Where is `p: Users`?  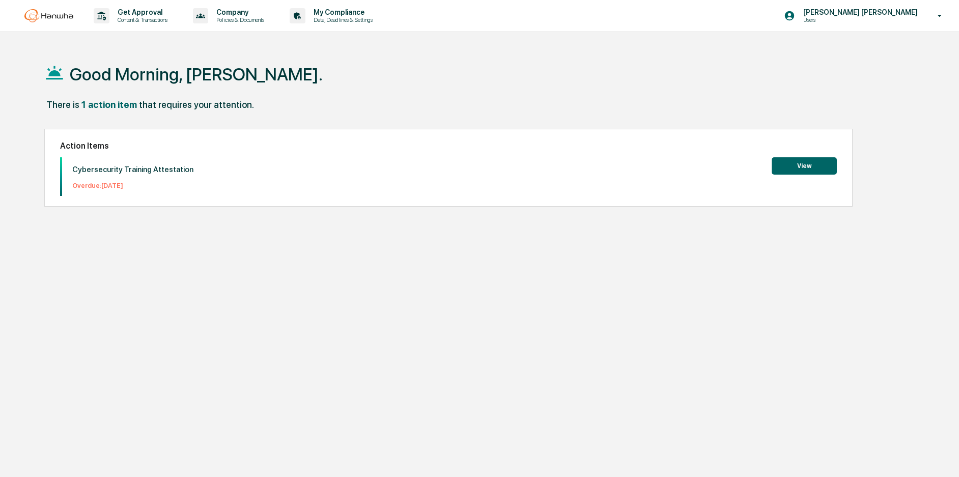 p: Users is located at coordinates (845, 20).